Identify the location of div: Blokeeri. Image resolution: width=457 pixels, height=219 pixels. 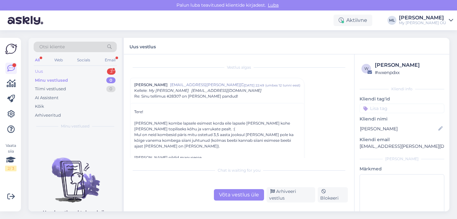
(333, 195).